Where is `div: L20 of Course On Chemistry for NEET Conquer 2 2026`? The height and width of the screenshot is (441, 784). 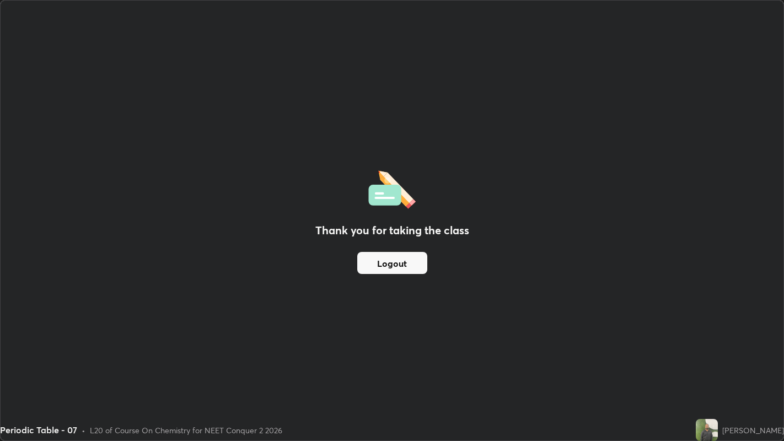
div: L20 of Course On Chemistry for NEET Conquer 2 2026 is located at coordinates (186, 430).